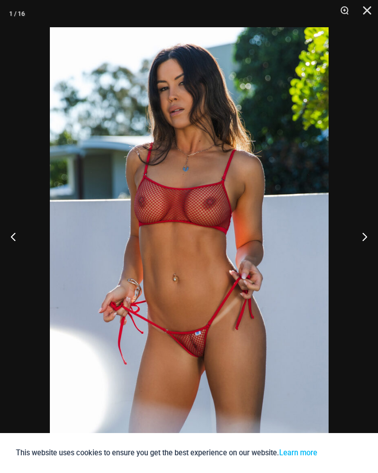  What do you see at coordinates (298, 452) in the screenshot?
I see `a: Learn more` at bounding box center [298, 452].